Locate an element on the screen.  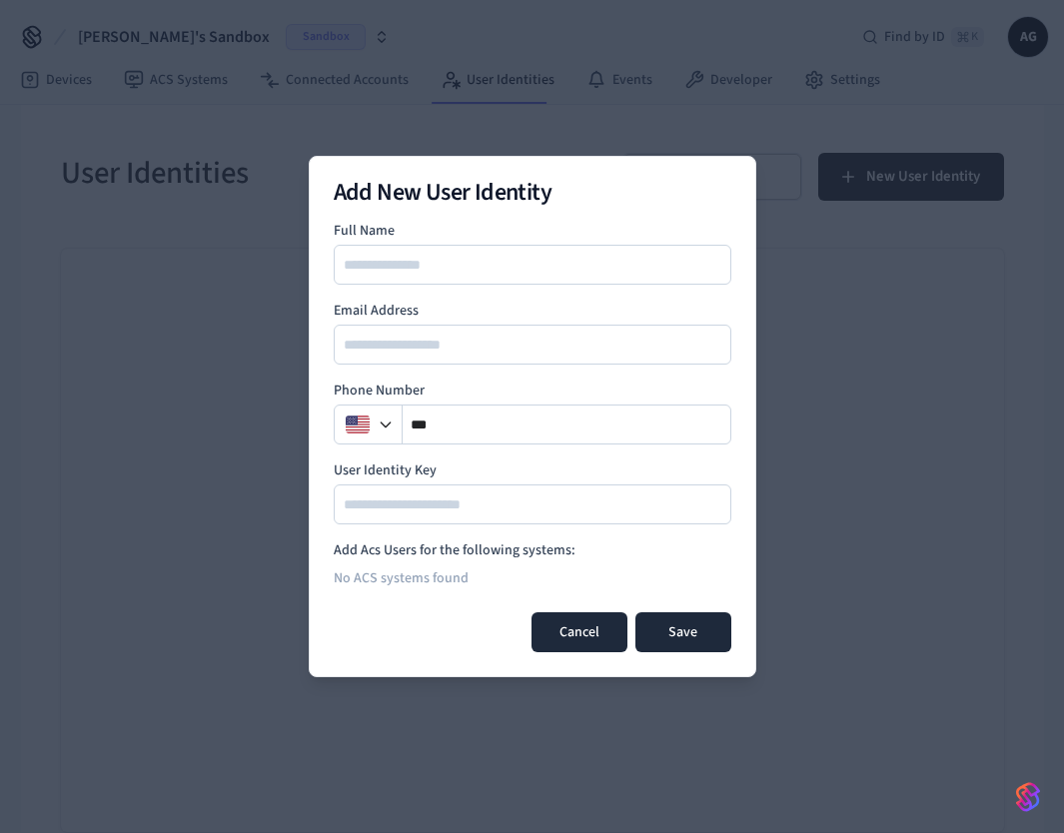
img: SeamLogoGradient.69752ec5.svg is located at coordinates (1028, 797).